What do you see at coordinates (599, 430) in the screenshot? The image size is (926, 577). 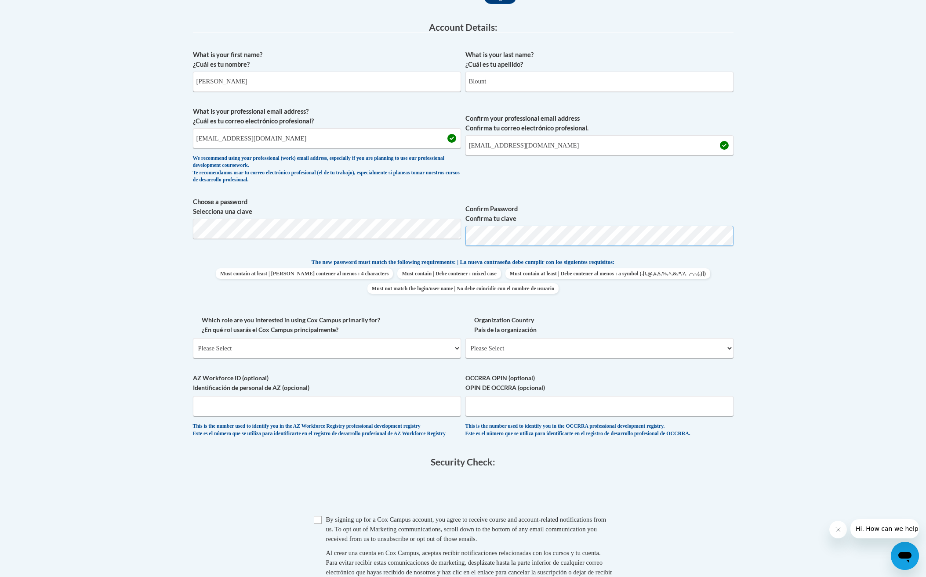 I see `div: This is the number used to identify you in the OCCRRA professional development registry. Este es ...` at bounding box center [599, 430].